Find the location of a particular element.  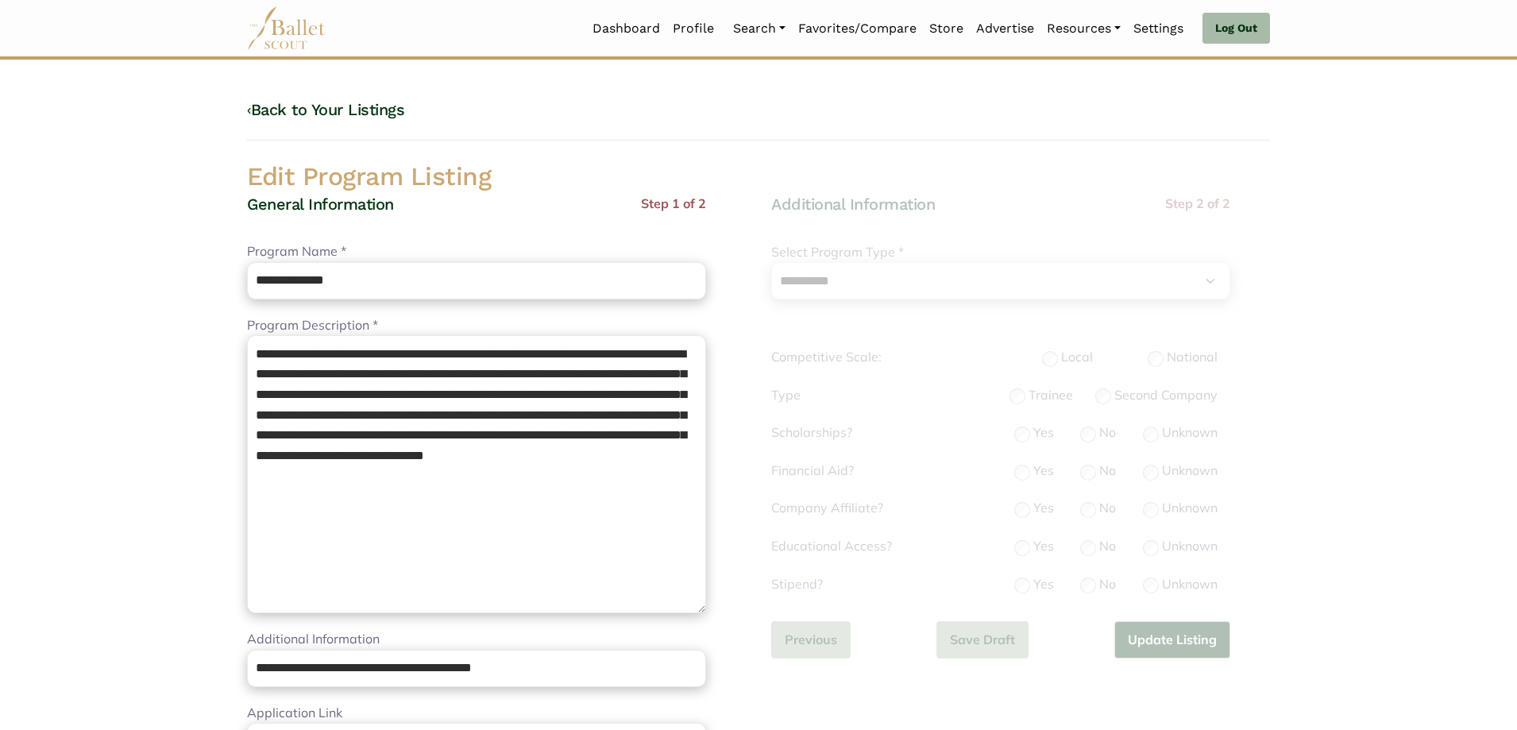

a: Dashboard is located at coordinates (626, 29).